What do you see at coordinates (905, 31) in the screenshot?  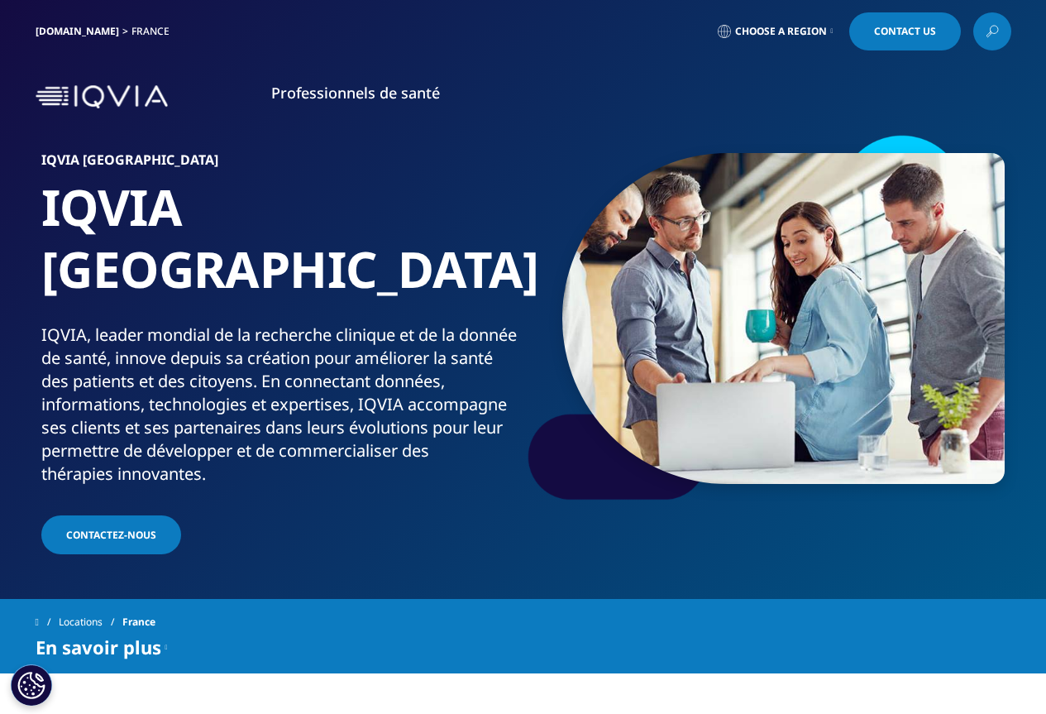 I see `span: Contact Us` at bounding box center [905, 31].